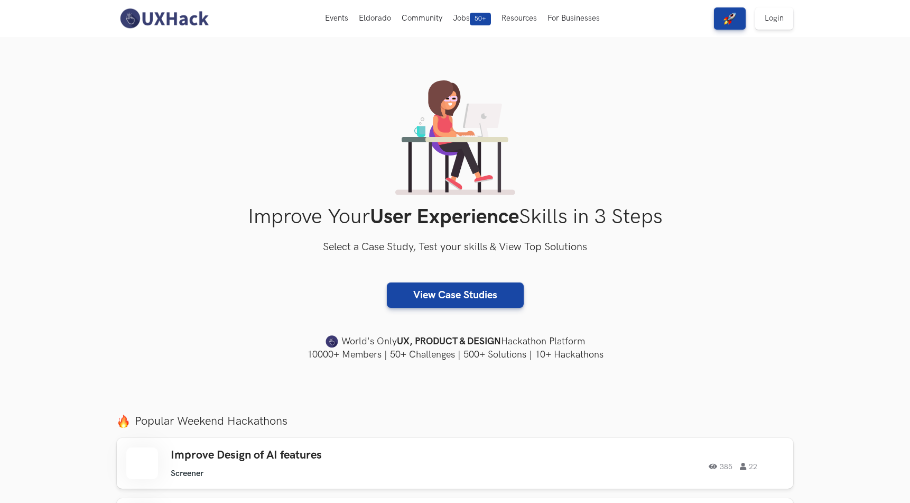 This screenshot has width=910, height=503. Describe the element at coordinates (455, 354) in the screenshot. I see `h4: 10000+ Members | 50+ Challenges | 500+ Solutions | 10+ Hackathons` at that location.